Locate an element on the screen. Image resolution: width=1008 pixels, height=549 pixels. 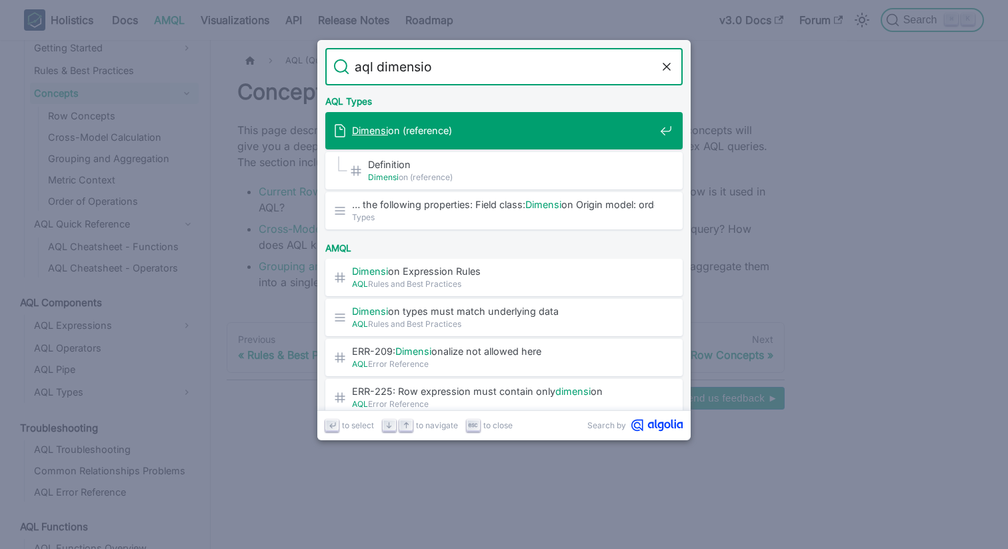
a: ERR-225: Row expression must contain onlydimension​AQLError Reference is located at coordinates (504, 397).